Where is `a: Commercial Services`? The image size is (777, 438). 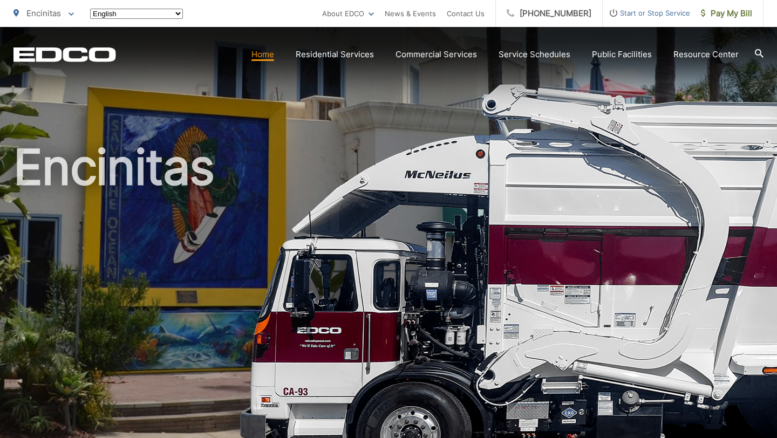
a: Commercial Services is located at coordinates (436, 55).